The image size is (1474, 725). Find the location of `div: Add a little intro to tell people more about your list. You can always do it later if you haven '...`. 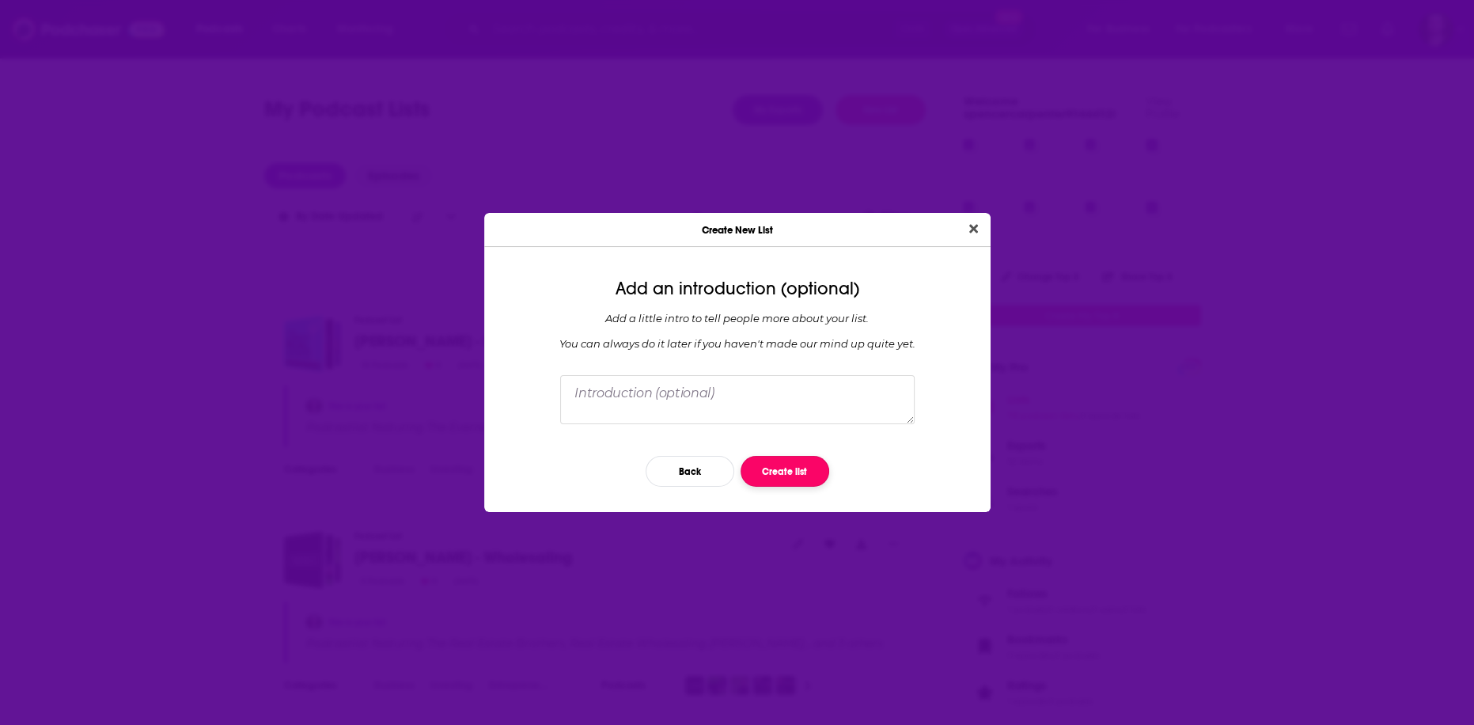

div: Add a little intro to tell people more about your list. You can always do it later if you haven '... is located at coordinates (737, 331).